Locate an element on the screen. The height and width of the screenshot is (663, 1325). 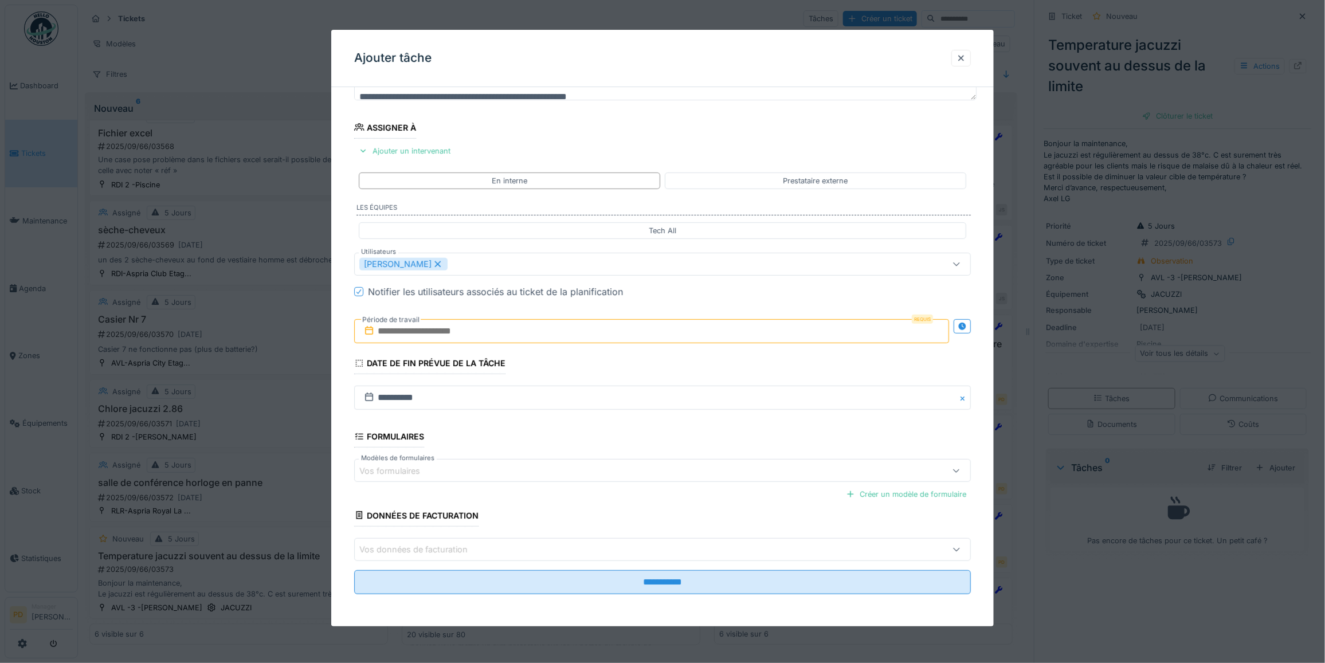
label: Les équipes is located at coordinates (664, 209).